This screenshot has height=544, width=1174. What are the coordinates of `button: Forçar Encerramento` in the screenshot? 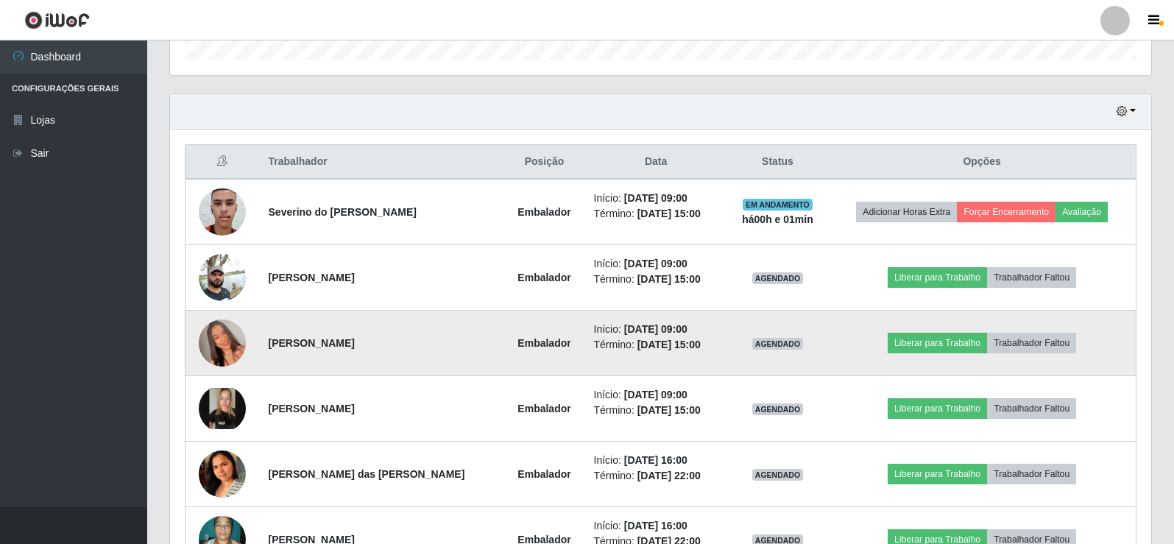 It's located at (1006, 212).